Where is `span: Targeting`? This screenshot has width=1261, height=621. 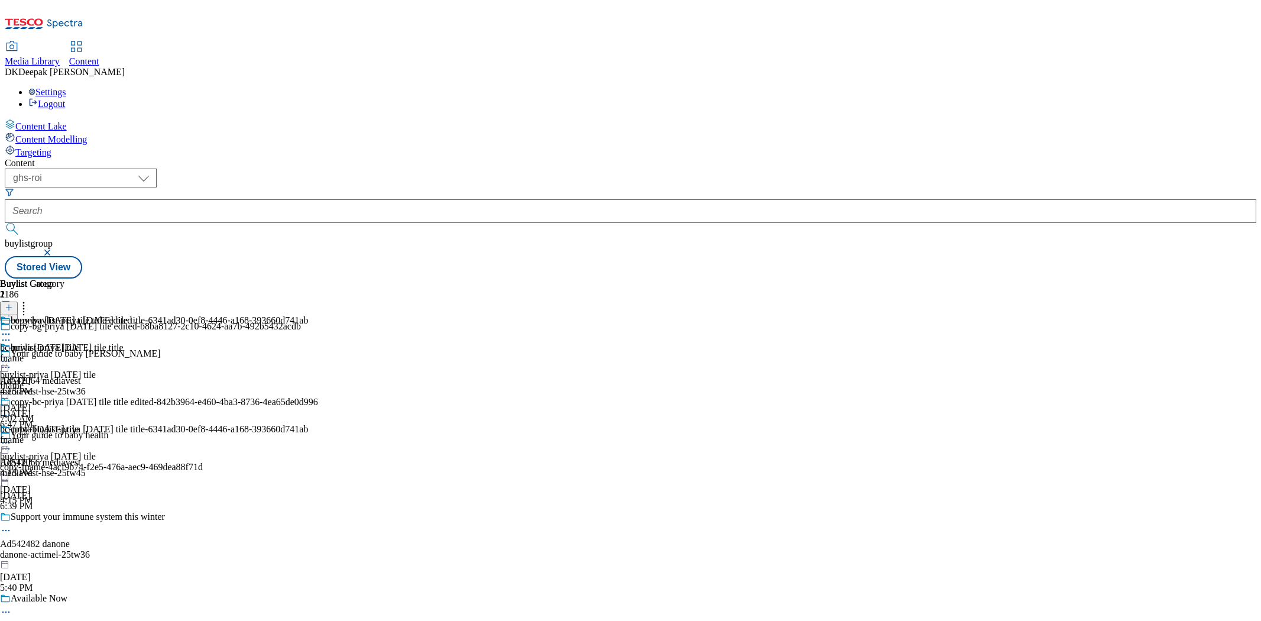
span: Targeting is located at coordinates (33, 152).